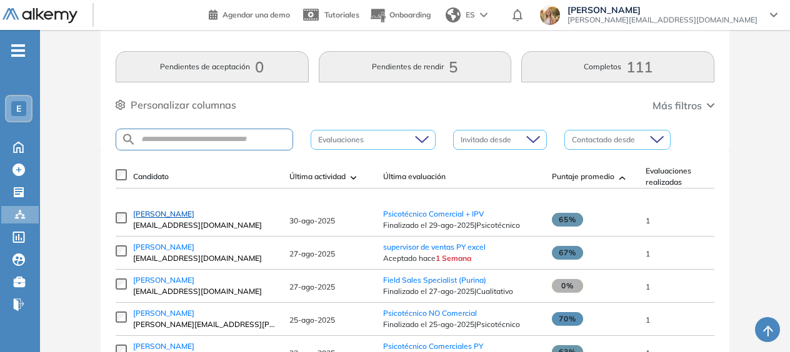 The width and height of the screenshot is (790, 352). Describe the element at coordinates (681, 177) in the screenshot. I see `span: Evaluaciones realizadas` at that location.